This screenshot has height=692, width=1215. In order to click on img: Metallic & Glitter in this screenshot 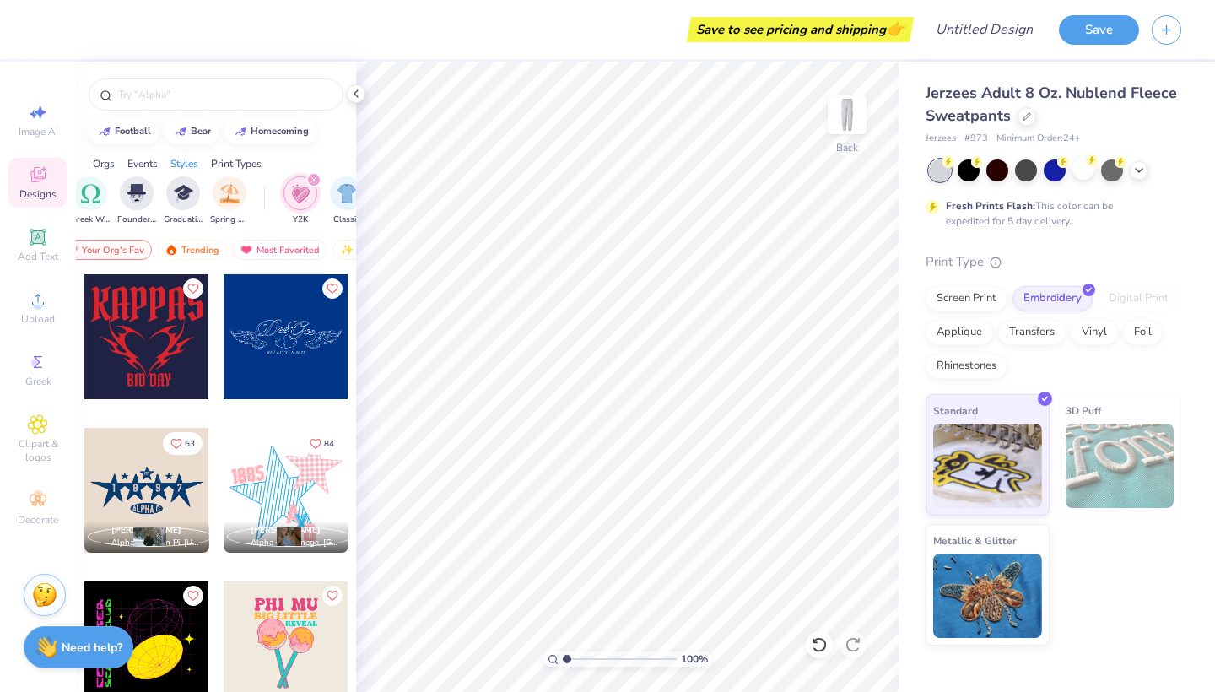, I will do `click(988, 596)`.